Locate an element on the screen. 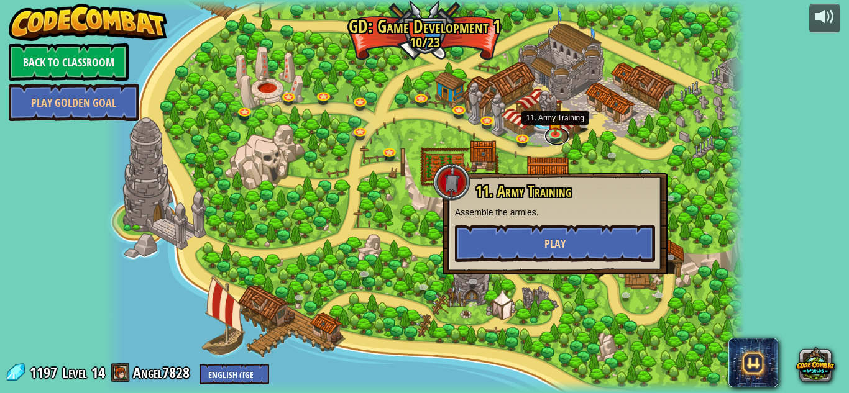  p: Assemble the armies. is located at coordinates (555, 213).